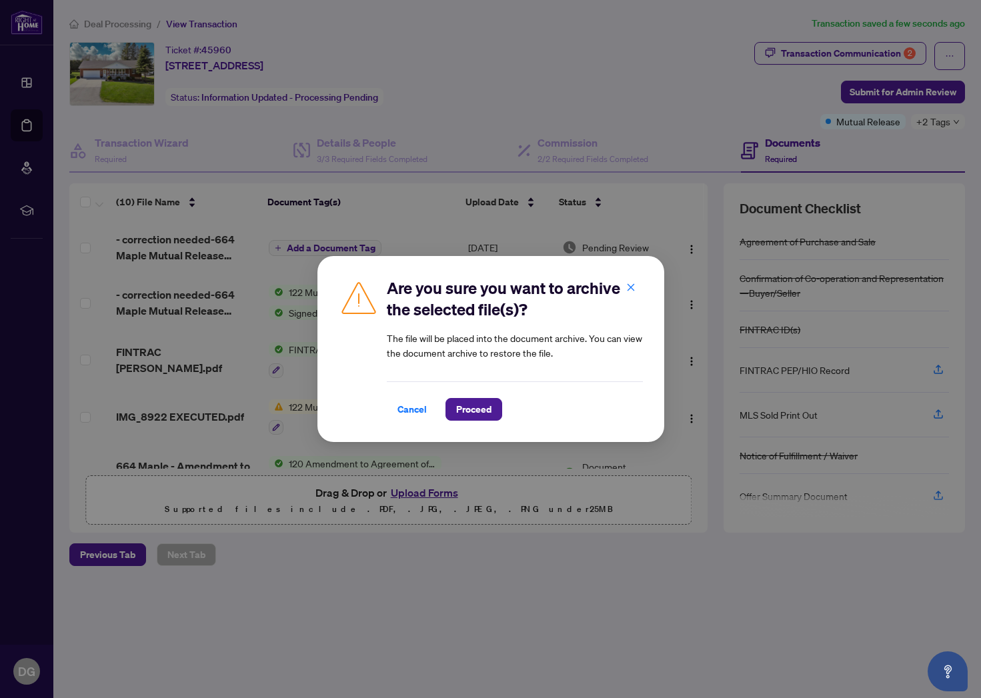 This screenshot has height=698, width=981. Describe the element at coordinates (515, 346) in the screenshot. I see `article: The file will be placed into the document archive. You can view the document archive to restore t...` at that location.